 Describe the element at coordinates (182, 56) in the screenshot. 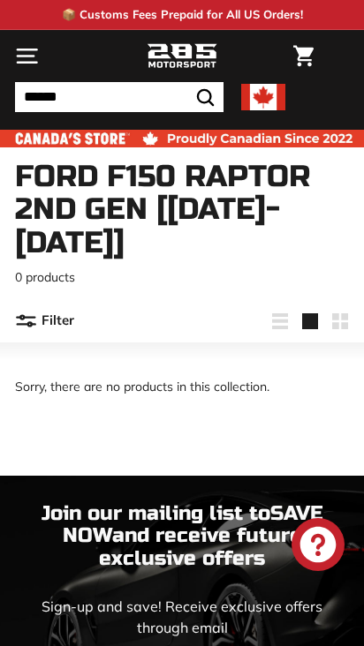

I see `img: Logo_285_Motorsport_areodynamics_components` at that location.